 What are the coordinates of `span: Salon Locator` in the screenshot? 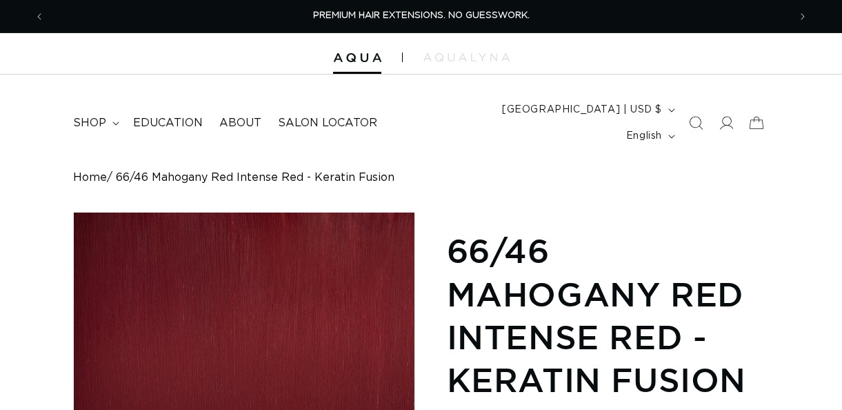 It's located at (328, 123).